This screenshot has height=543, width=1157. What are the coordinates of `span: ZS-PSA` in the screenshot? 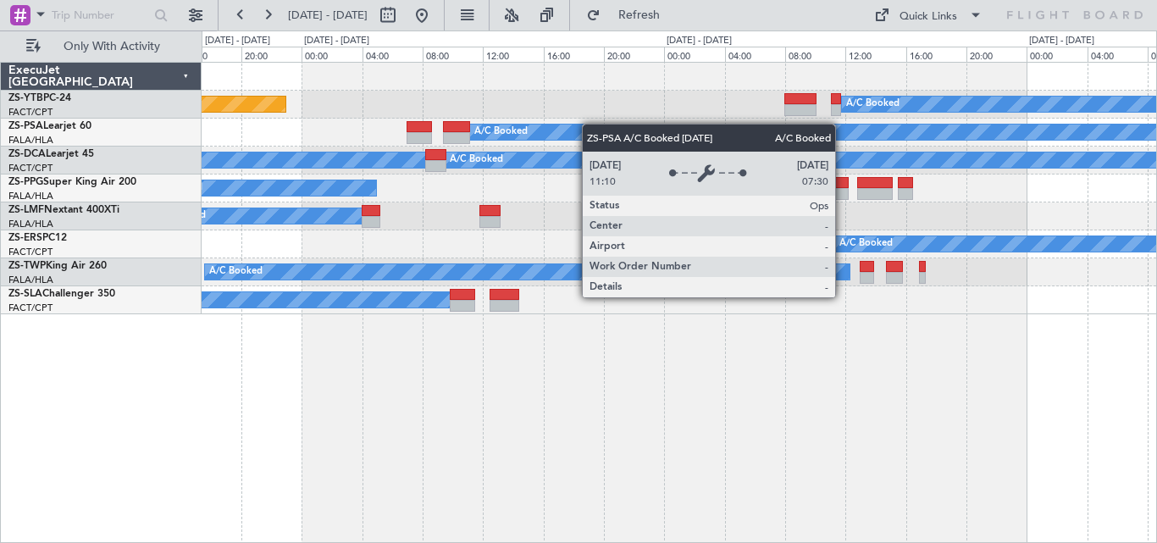 It's located at (25, 126).